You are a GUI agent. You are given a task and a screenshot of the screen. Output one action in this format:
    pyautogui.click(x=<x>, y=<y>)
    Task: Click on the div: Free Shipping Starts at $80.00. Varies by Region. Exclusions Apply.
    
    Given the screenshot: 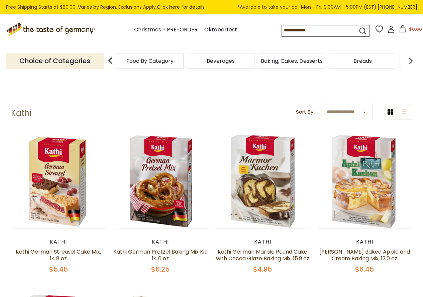 What is the action you would take?
    pyautogui.click(x=211, y=7)
    